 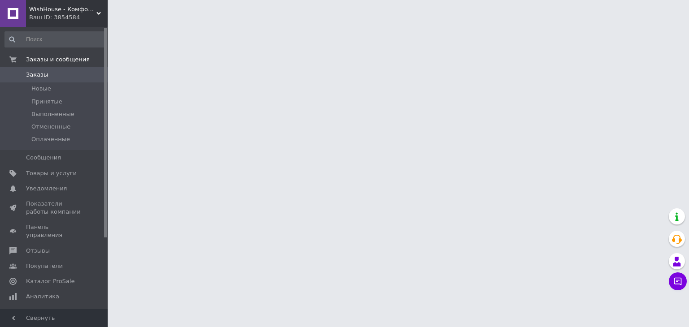 I want to click on span: Панель управления, so click(x=54, y=231).